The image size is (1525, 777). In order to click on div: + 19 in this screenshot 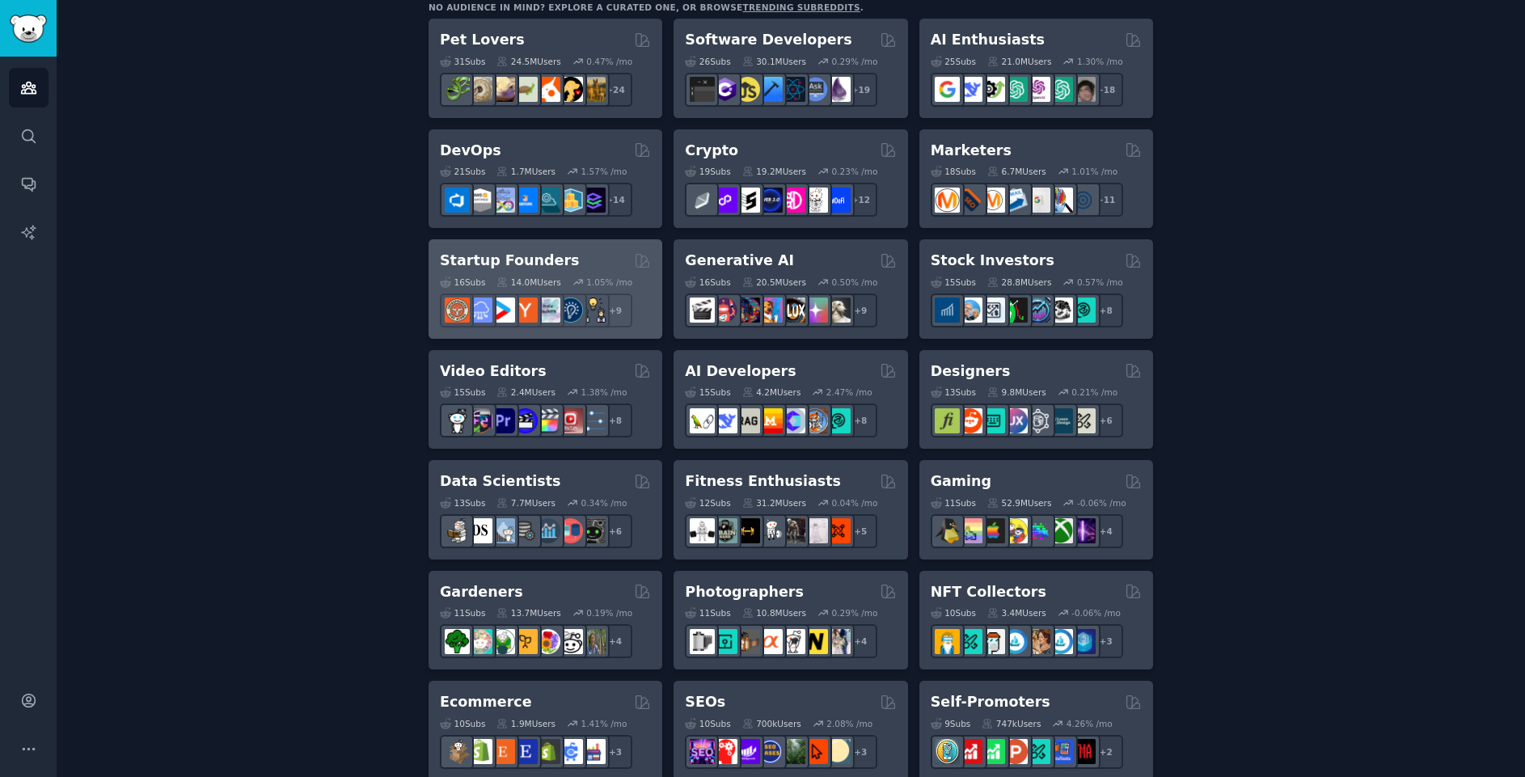, I will do `click(860, 90)`.